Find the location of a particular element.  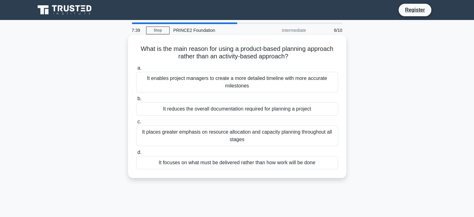

div: It places greater emphasis on resource allocation and capacity planning throughout all stages is located at coordinates (237, 136).